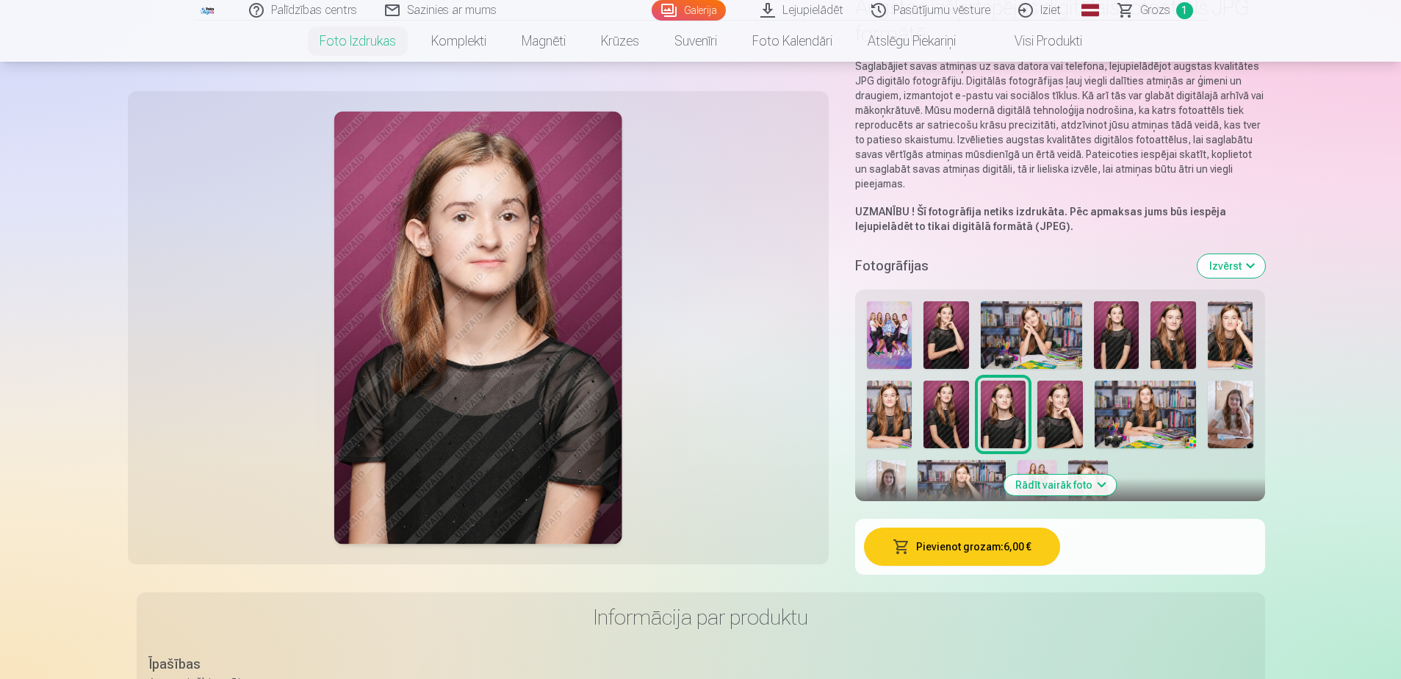 This screenshot has width=1401, height=679. Describe the element at coordinates (792, 41) in the screenshot. I see `a: Foto kalendāri` at that location.